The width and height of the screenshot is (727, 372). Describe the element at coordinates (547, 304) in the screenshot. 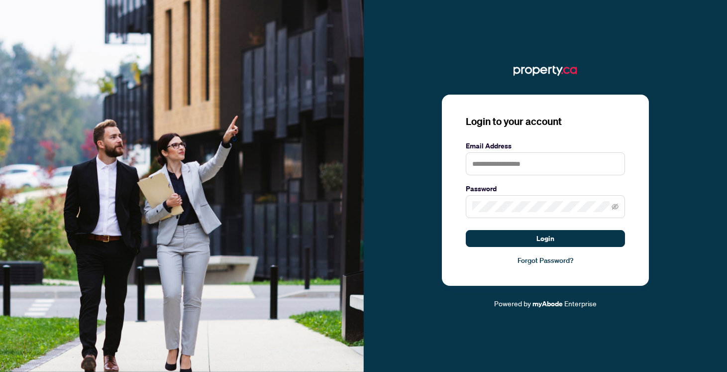

I see `a: myAbode` at that location.